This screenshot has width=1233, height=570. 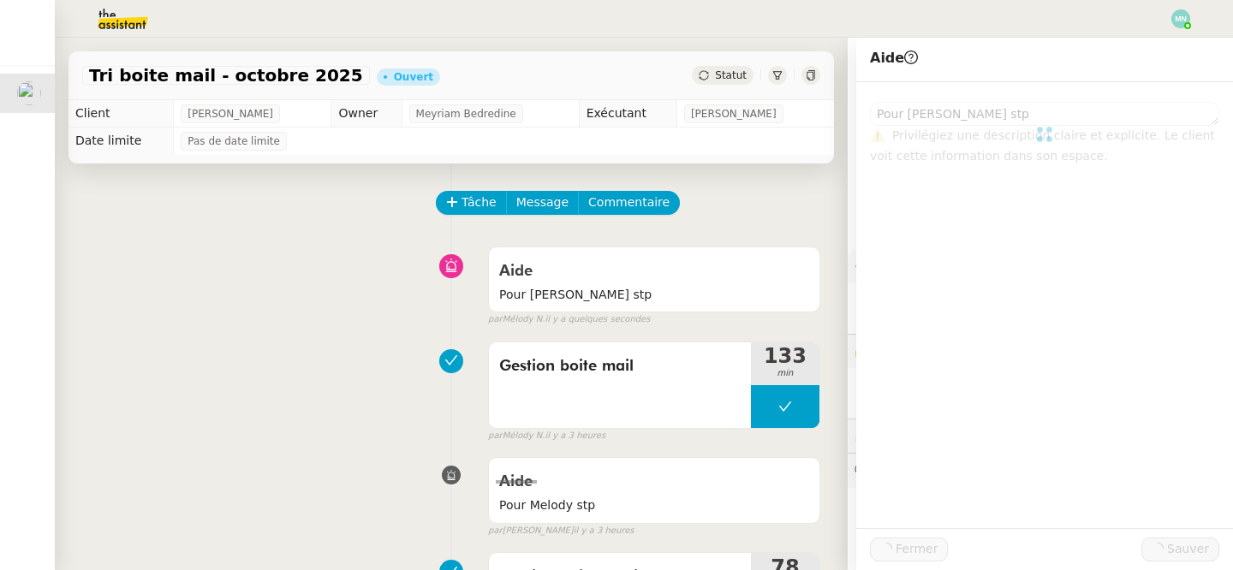 What do you see at coordinates (785, 356) in the screenshot?
I see `span: 133` at bounding box center [785, 356].